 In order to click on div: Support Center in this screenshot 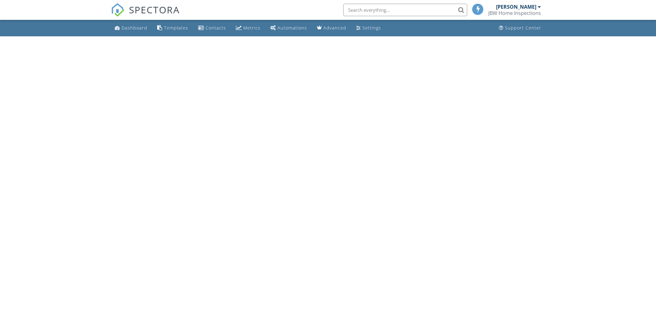, I will do `click(523, 28)`.